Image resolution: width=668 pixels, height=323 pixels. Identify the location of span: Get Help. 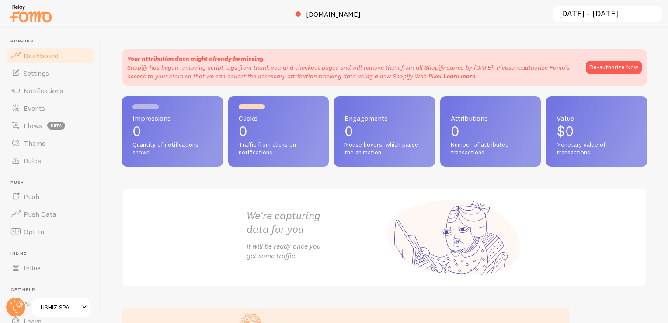
(53, 290).